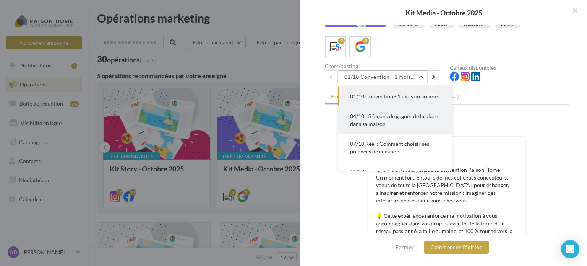 Image resolution: width=587 pixels, height=266 pixels. I want to click on button: 11/10 Carrousel : réalisation automnale, so click(395, 175).